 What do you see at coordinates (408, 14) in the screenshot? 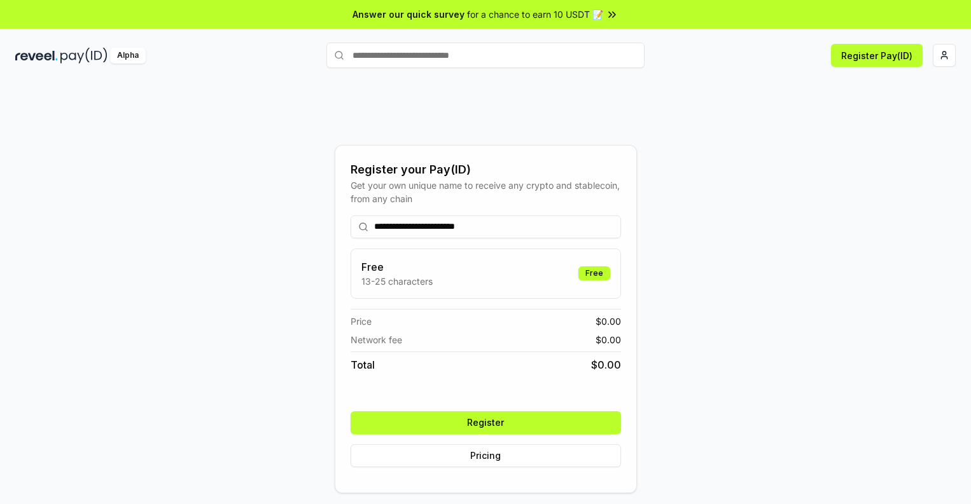
I see `span: Answer our quick survey` at bounding box center [408, 14].